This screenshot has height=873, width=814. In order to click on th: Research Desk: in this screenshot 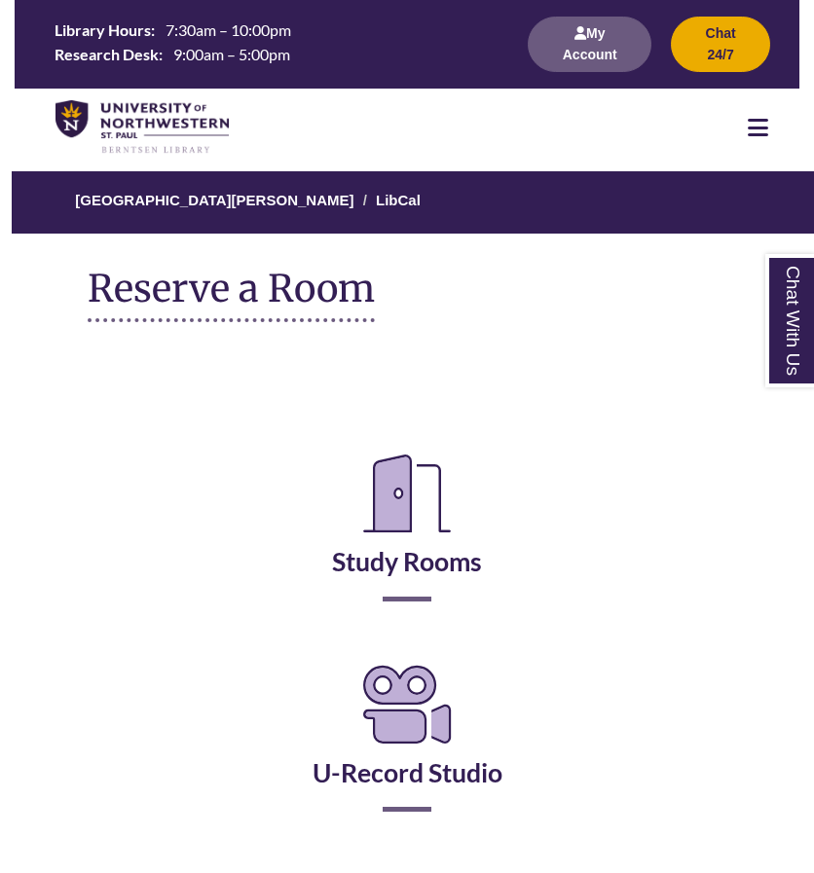, I will do `click(106, 54)`.